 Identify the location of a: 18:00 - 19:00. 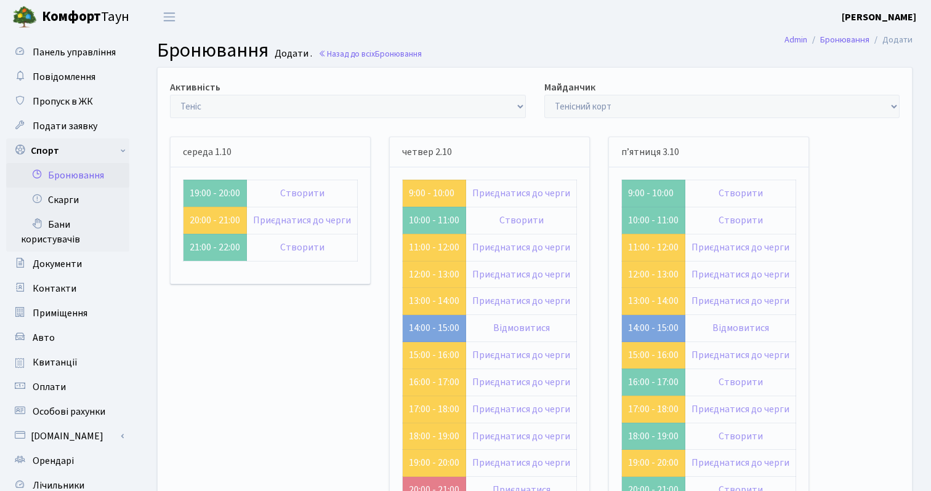
(434, 436).